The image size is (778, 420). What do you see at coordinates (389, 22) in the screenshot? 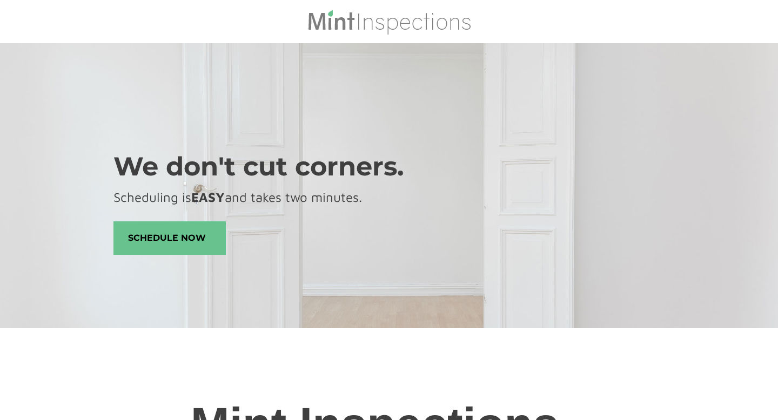
I see `img: Mint Inspections` at bounding box center [389, 22].